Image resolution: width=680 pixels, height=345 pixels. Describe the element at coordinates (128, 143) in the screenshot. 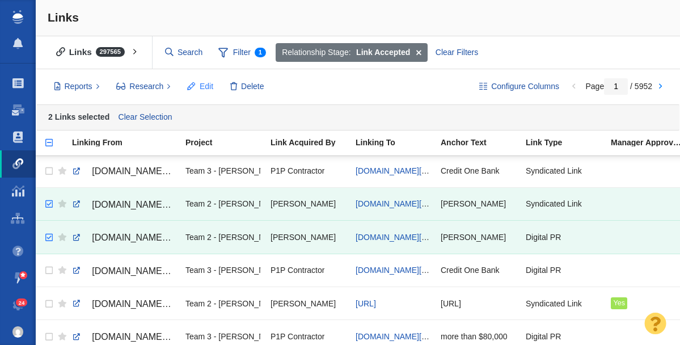

I see `a: Linking From` at that location.